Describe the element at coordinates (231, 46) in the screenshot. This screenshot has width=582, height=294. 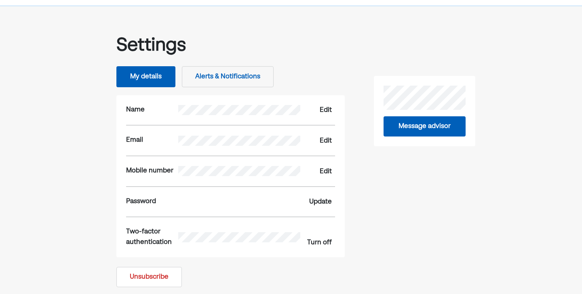
I see `div: Settings` at that location.